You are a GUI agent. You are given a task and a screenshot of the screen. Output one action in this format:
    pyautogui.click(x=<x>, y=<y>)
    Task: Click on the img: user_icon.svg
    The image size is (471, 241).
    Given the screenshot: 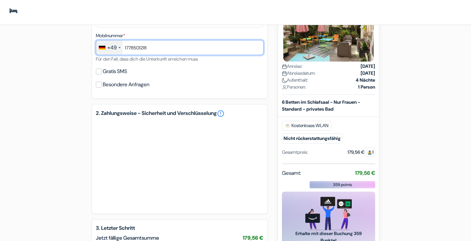 What is the action you would take?
    pyautogui.click(x=285, y=87)
    